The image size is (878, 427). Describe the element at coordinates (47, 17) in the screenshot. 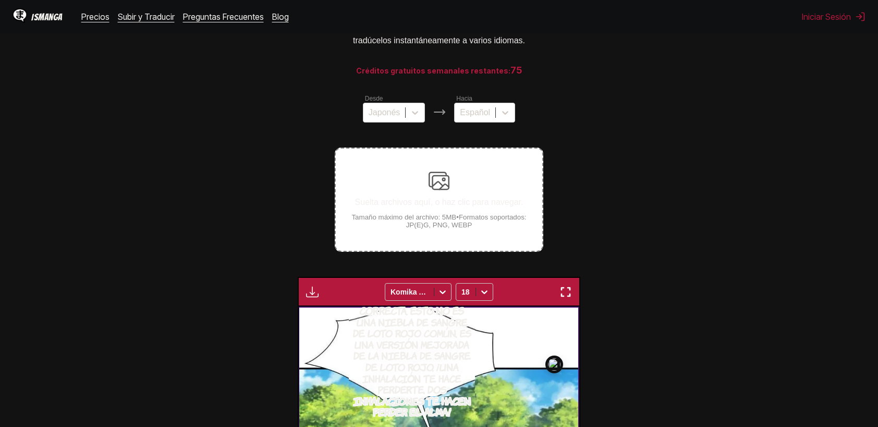

I see `div: IsManga` at that location.